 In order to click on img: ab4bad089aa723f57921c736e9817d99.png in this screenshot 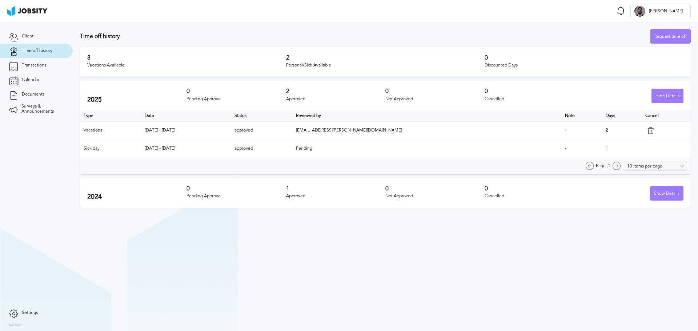, I will do `click(27, 11)`.